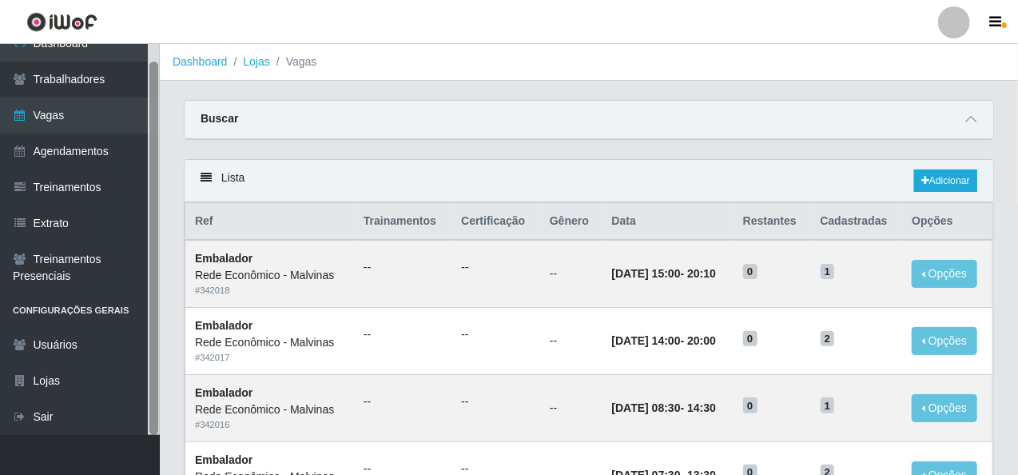  I want to click on strong: Buscar, so click(219, 118).